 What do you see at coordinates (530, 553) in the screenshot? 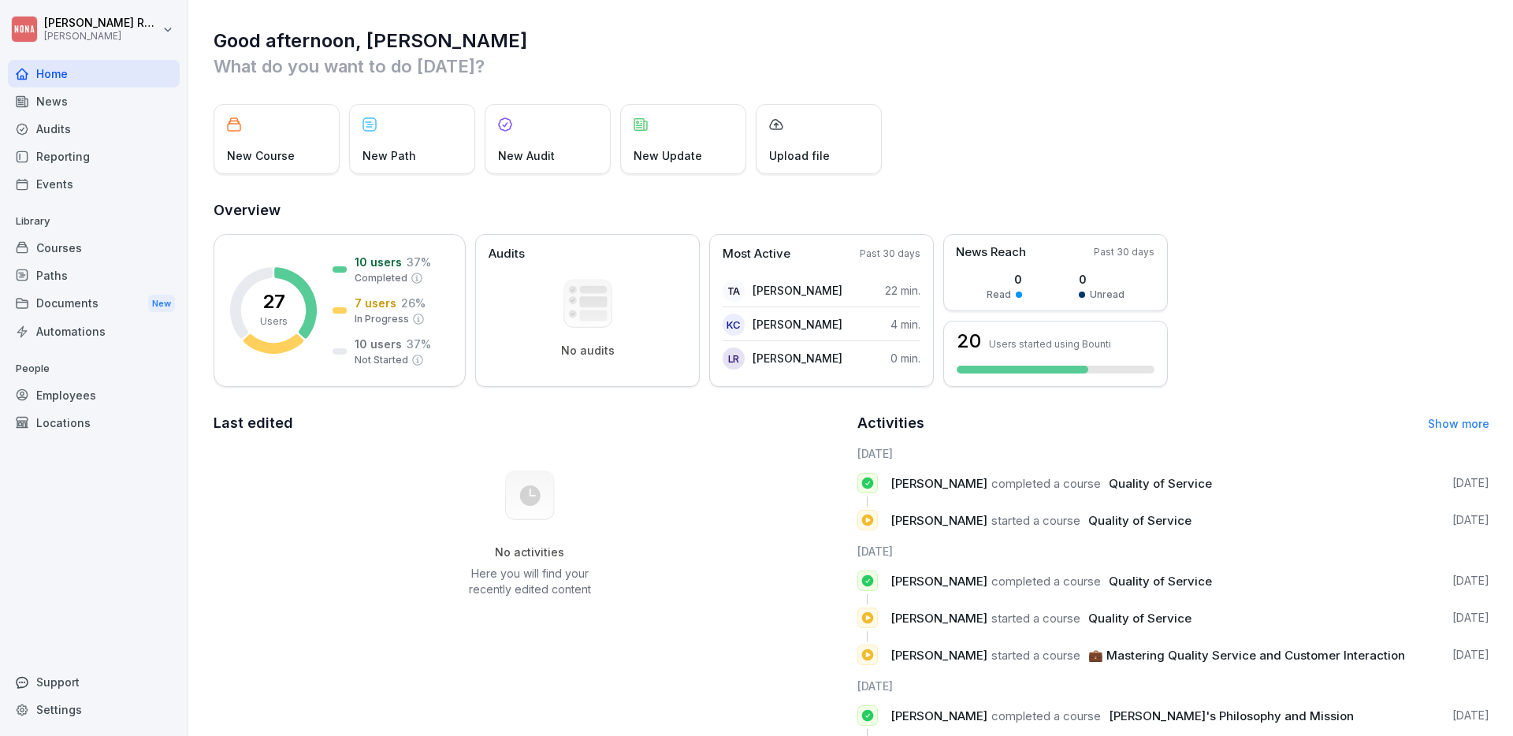
I see `h5: No activities` at bounding box center [530, 553].